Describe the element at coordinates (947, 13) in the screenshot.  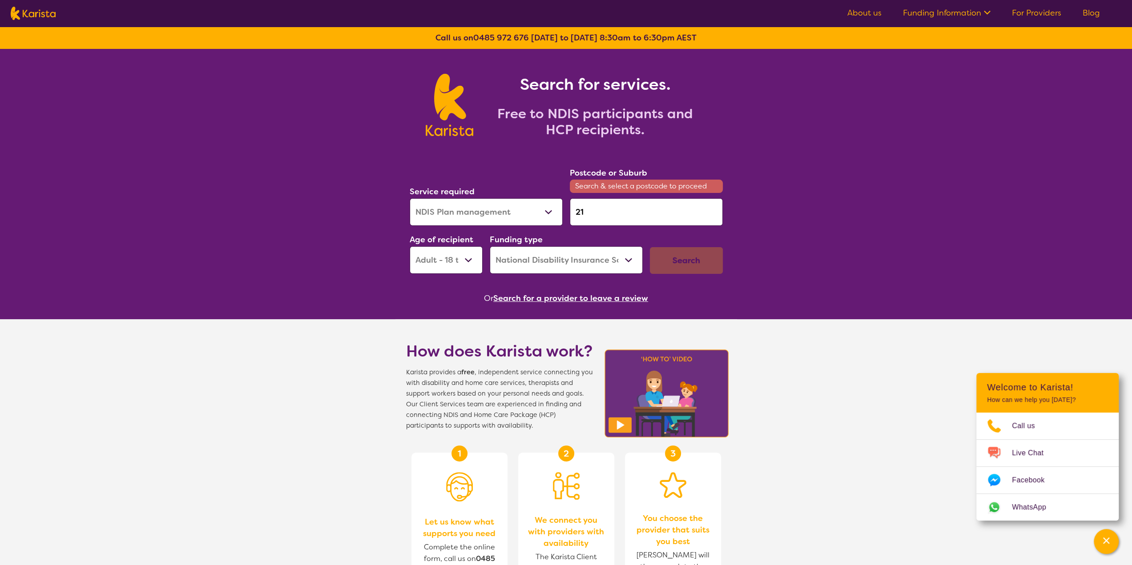
I see `a: Funding Information` at that location.